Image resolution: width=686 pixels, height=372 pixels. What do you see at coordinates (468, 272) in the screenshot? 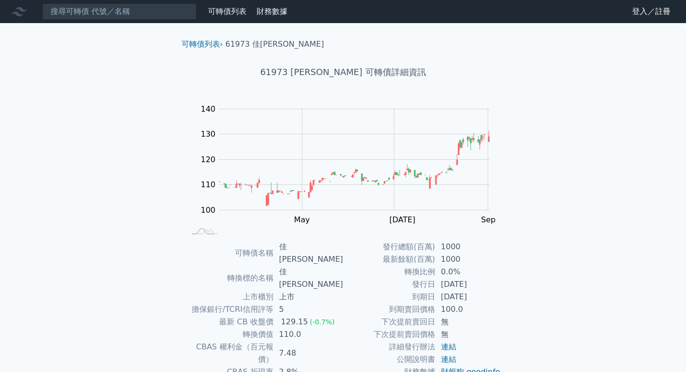
I see `td: 0.0%` at bounding box center [468, 272].